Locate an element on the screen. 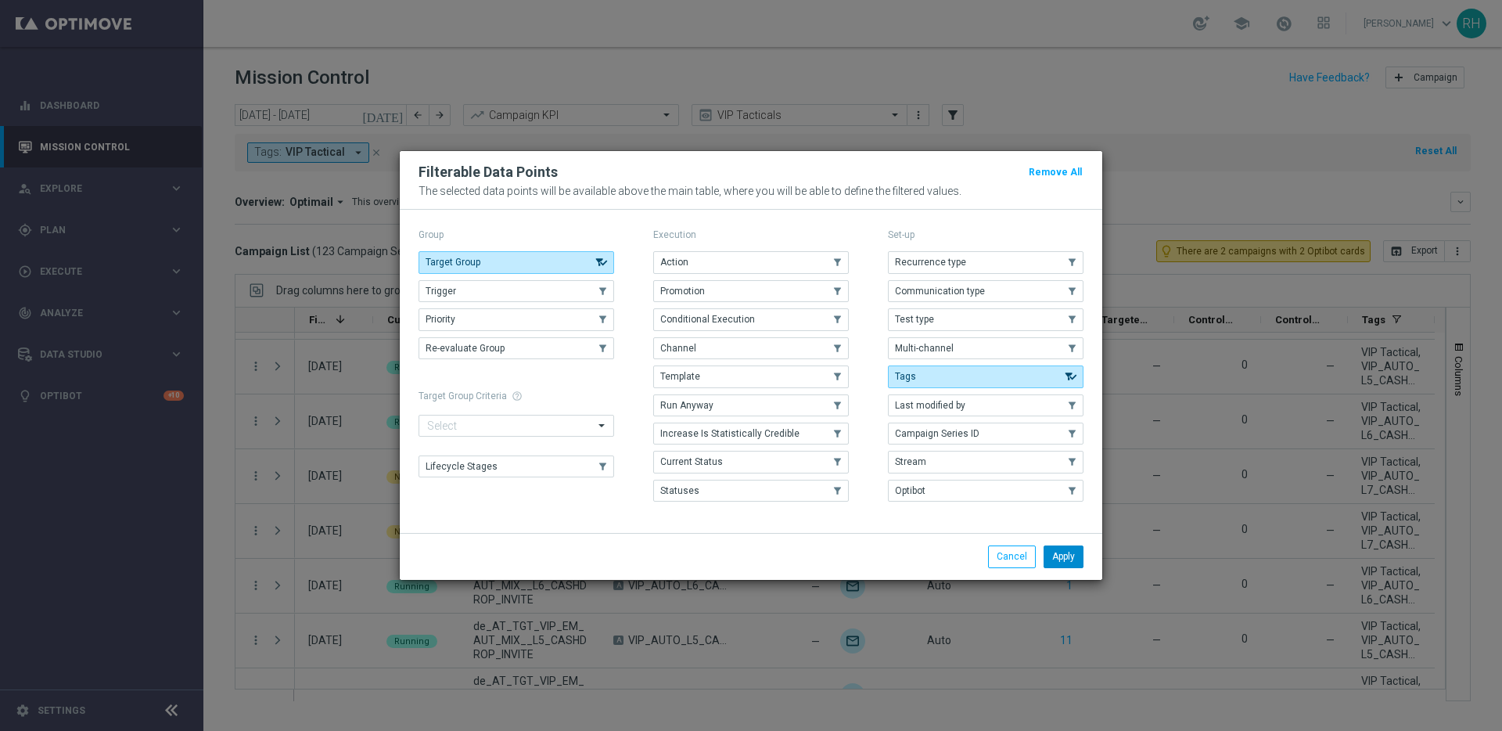 The width and height of the screenshot is (1502, 731). span: Re-evaluate Group is located at coordinates (465, 348).